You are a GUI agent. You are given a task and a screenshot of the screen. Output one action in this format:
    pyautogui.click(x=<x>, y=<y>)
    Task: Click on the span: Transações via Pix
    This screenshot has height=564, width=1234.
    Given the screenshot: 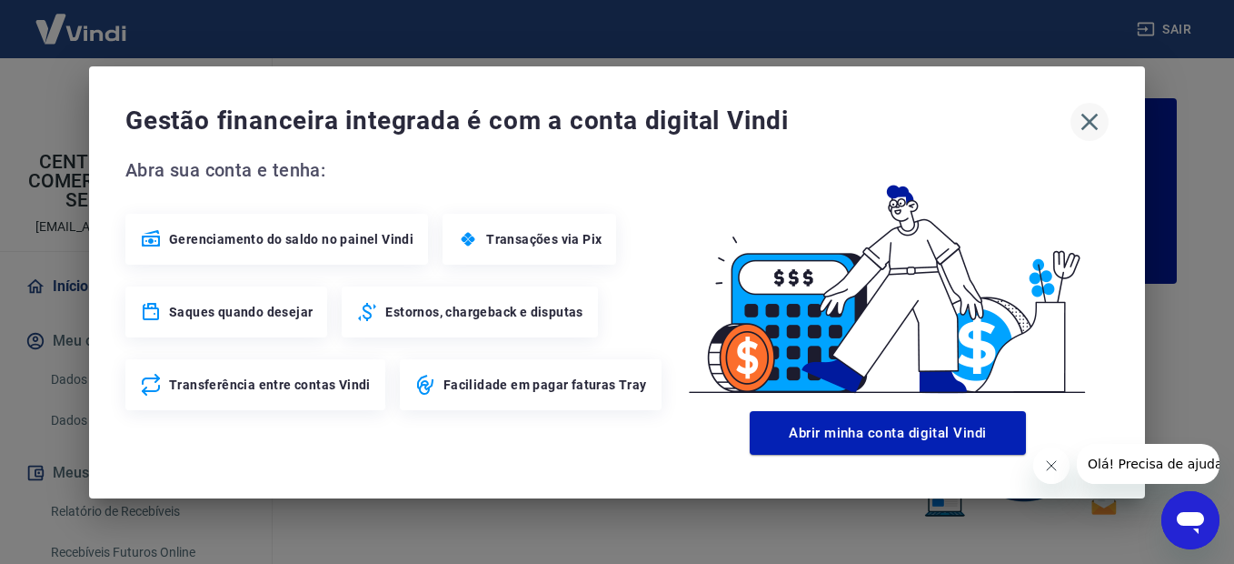 What is the action you would take?
    pyautogui.click(x=544, y=239)
    